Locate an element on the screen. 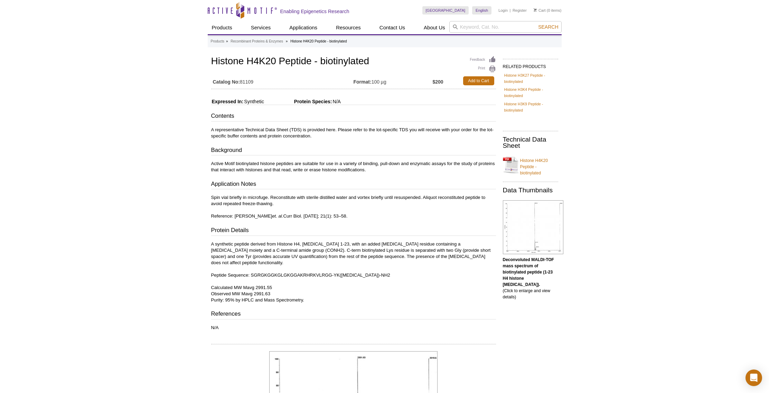 The image size is (769, 393). td: 100 µg is located at coordinates (393, 81).